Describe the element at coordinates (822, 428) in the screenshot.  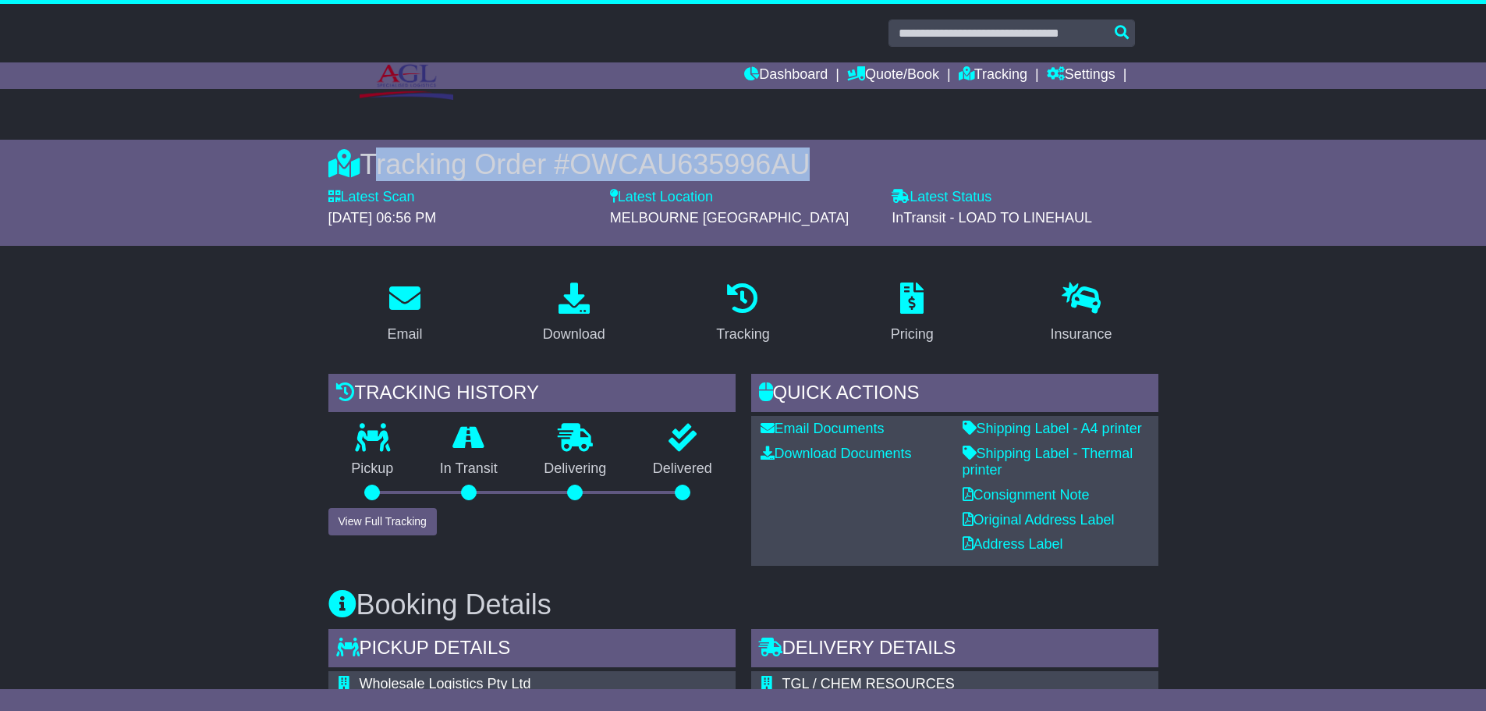
I see `a: Email Documents` at that location.